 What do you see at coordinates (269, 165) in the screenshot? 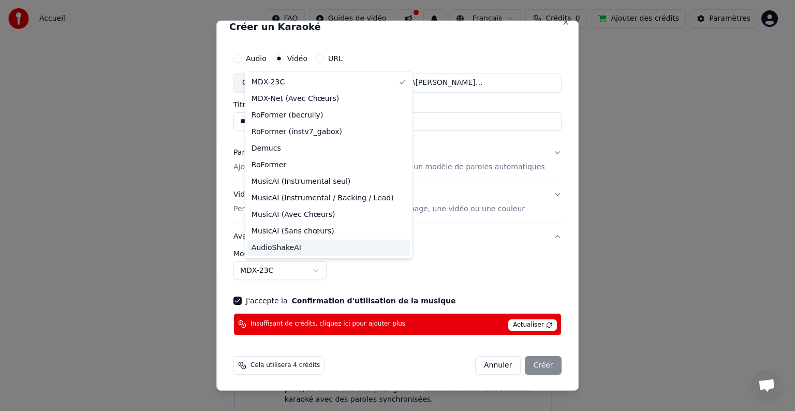
I see `span: RoFormer` at bounding box center [269, 165].